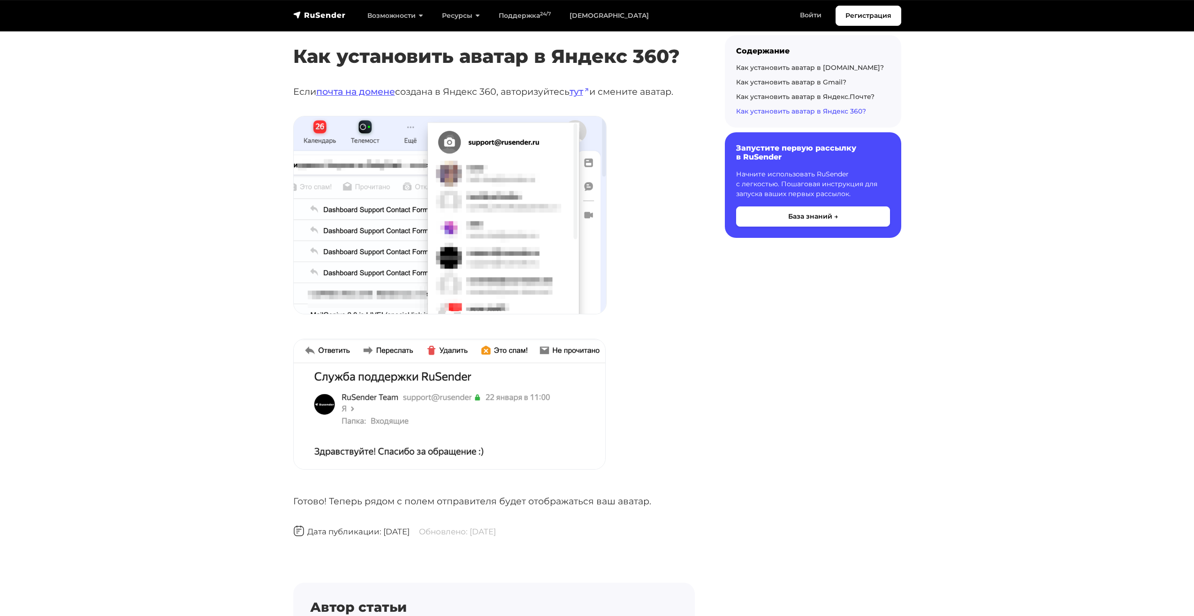  What do you see at coordinates (811, 15) in the screenshot?
I see `a: Войти` at bounding box center [811, 15].